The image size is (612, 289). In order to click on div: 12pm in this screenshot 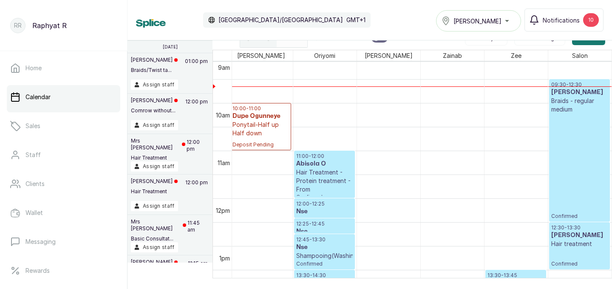, I will do `click(223, 210)`.